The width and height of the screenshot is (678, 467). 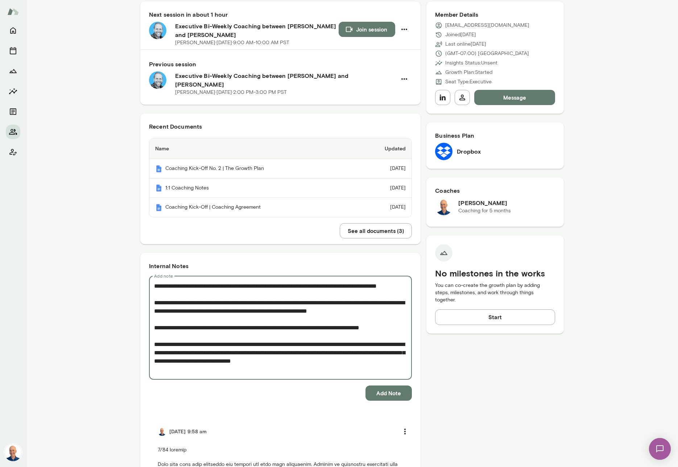 What do you see at coordinates (252, 189) in the screenshot?
I see `th: 1:1 Coaching Notes` at bounding box center [252, 189].